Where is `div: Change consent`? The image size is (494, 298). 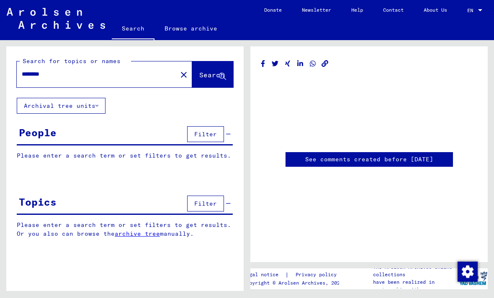
div: Change consent is located at coordinates (467, 272).